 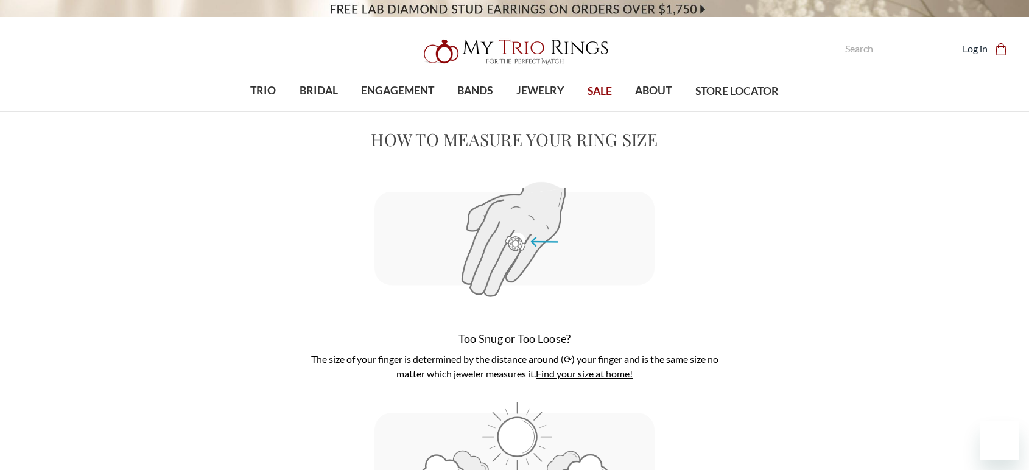 What do you see at coordinates (514, 52) in the screenshot?
I see `img: My Trio Rings` at bounding box center [514, 52].